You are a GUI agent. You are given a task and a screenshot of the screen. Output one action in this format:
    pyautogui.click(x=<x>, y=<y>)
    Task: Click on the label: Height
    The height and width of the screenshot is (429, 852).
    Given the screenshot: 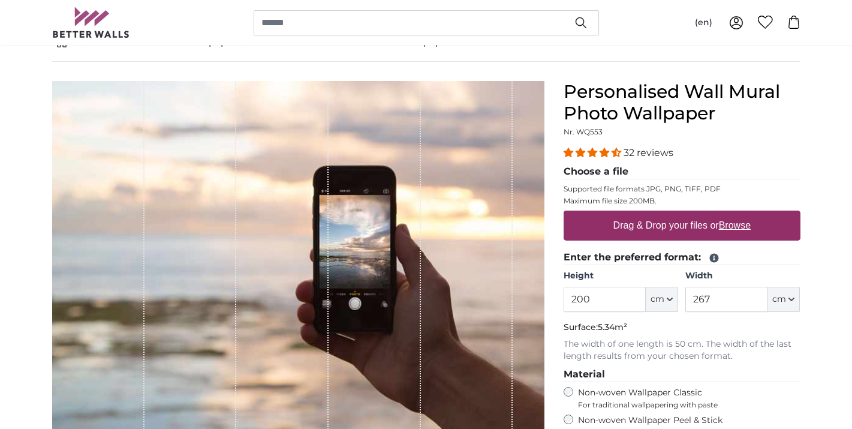 What is the action you would take?
    pyautogui.click(x=620, y=276)
    